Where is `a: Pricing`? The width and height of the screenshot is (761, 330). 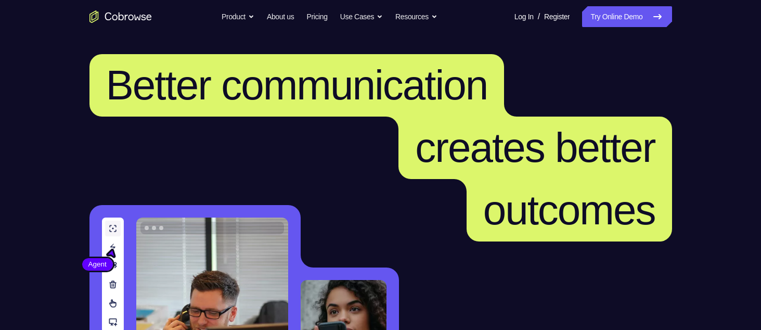 a: Pricing is located at coordinates (317, 17).